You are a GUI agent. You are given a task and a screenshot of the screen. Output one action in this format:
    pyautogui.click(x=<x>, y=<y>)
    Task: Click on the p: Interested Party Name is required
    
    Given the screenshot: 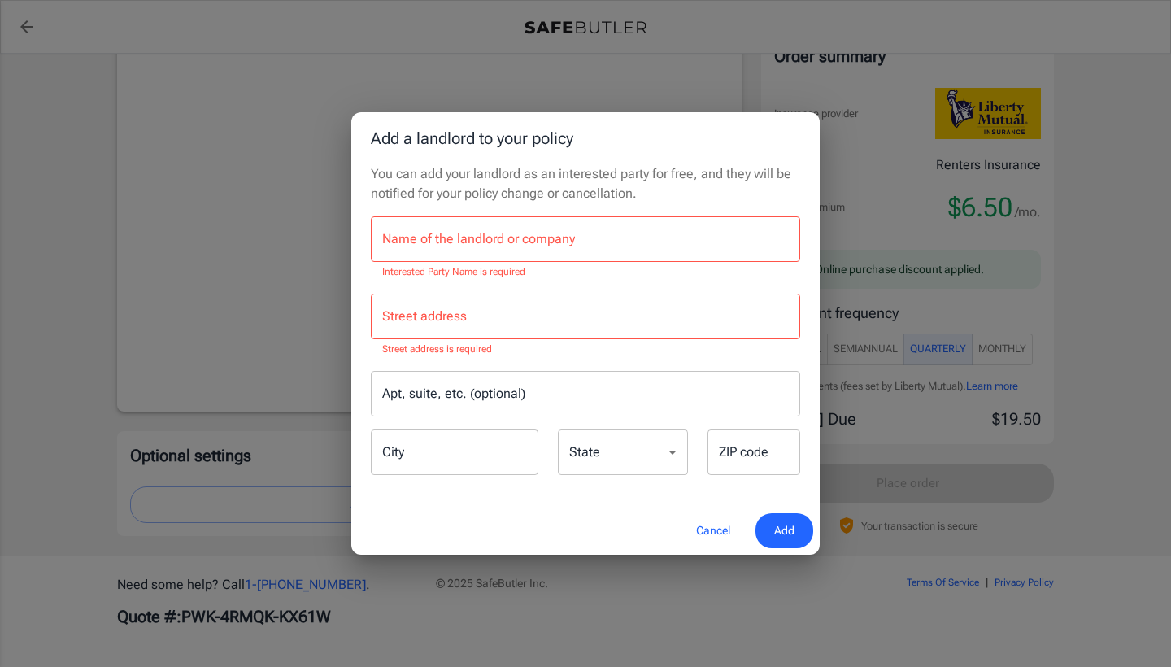 What is the action you would take?
    pyautogui.click(x=585, y=272)
    